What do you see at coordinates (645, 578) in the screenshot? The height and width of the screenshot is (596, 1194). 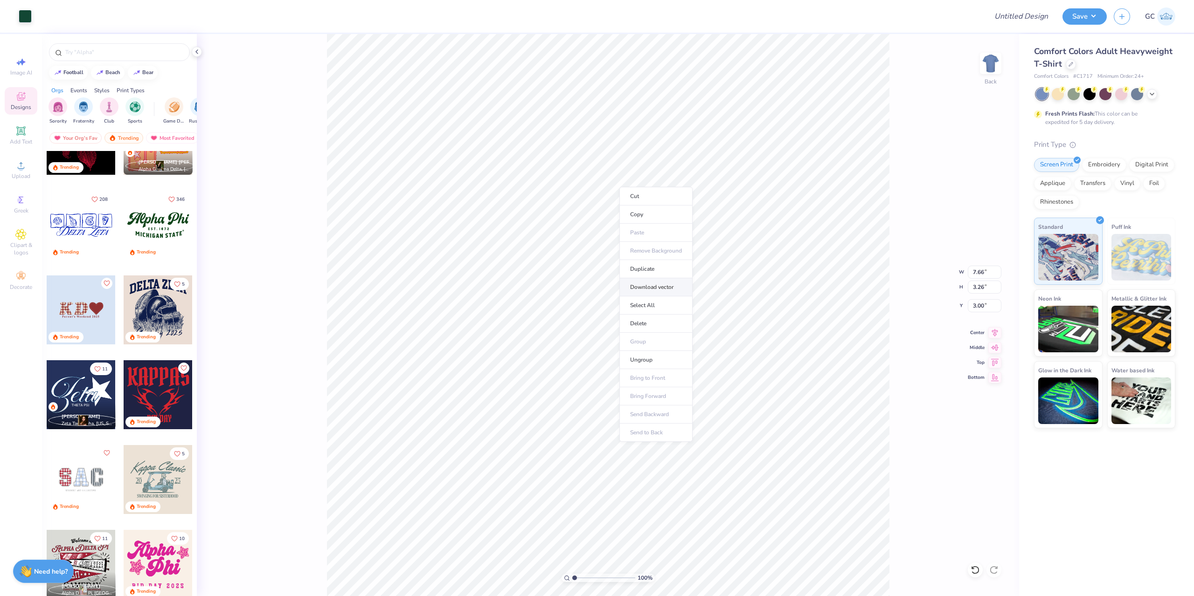 I see `span: 100 %` at bounding box center [645, 578].